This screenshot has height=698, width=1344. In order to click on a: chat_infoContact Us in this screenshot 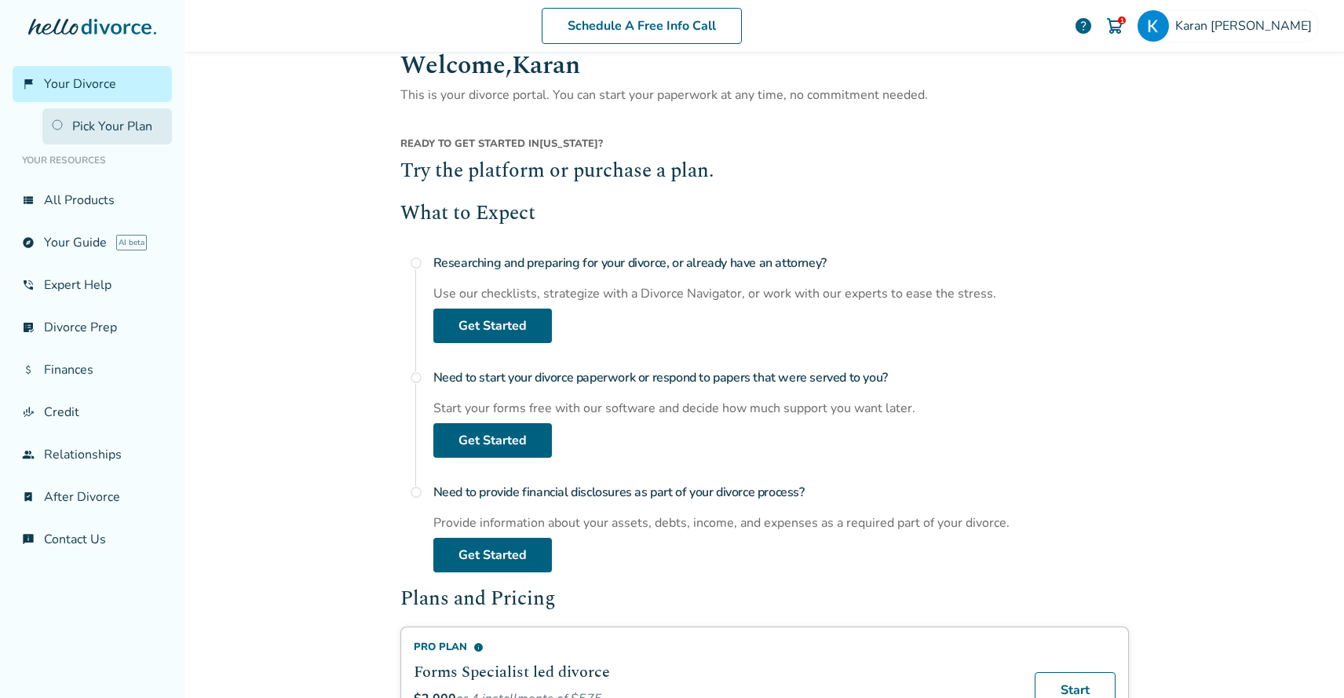, I will do `click(92, 539)`.